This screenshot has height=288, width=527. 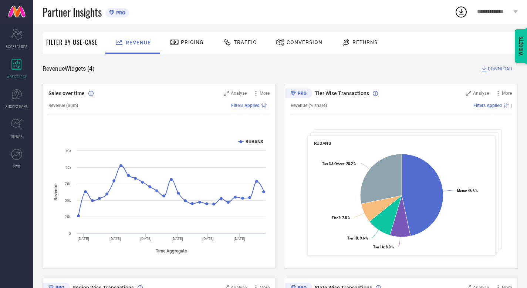 What do you see at coordinates (68, 69) in the screenshot?
I see `span: Revenue Widgets ( 4 )` at bounding box center [68, 69].